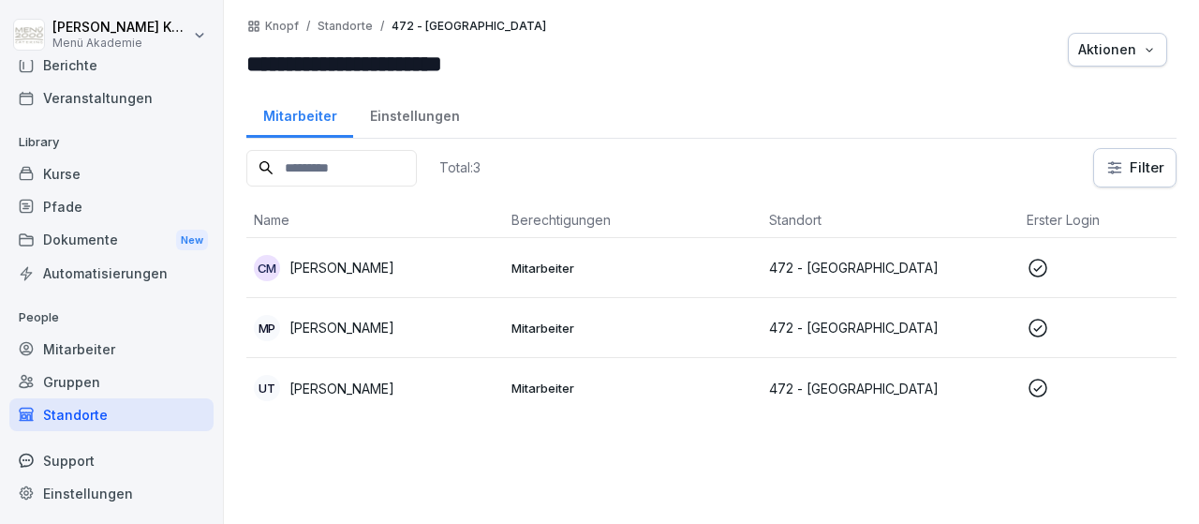  What do you see at coordinates (111, 173) in the screenshot?
I see `a: Kurse` at bounding box center [111, 173].